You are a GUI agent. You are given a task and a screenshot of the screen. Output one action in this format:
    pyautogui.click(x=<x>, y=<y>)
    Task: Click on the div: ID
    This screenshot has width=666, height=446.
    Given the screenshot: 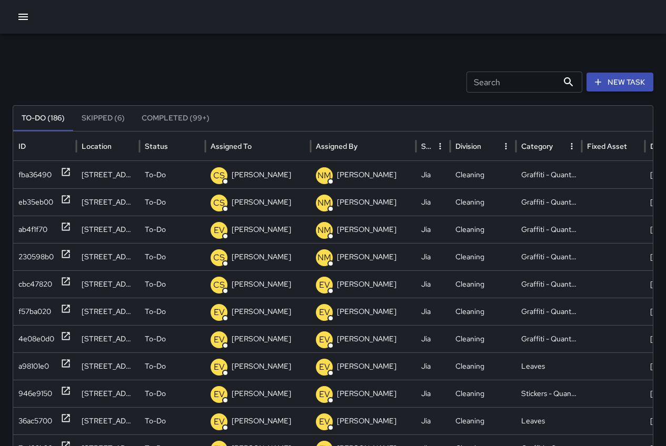 What is the action you would take?
    pyautogui.click(x=22, y=146)
    